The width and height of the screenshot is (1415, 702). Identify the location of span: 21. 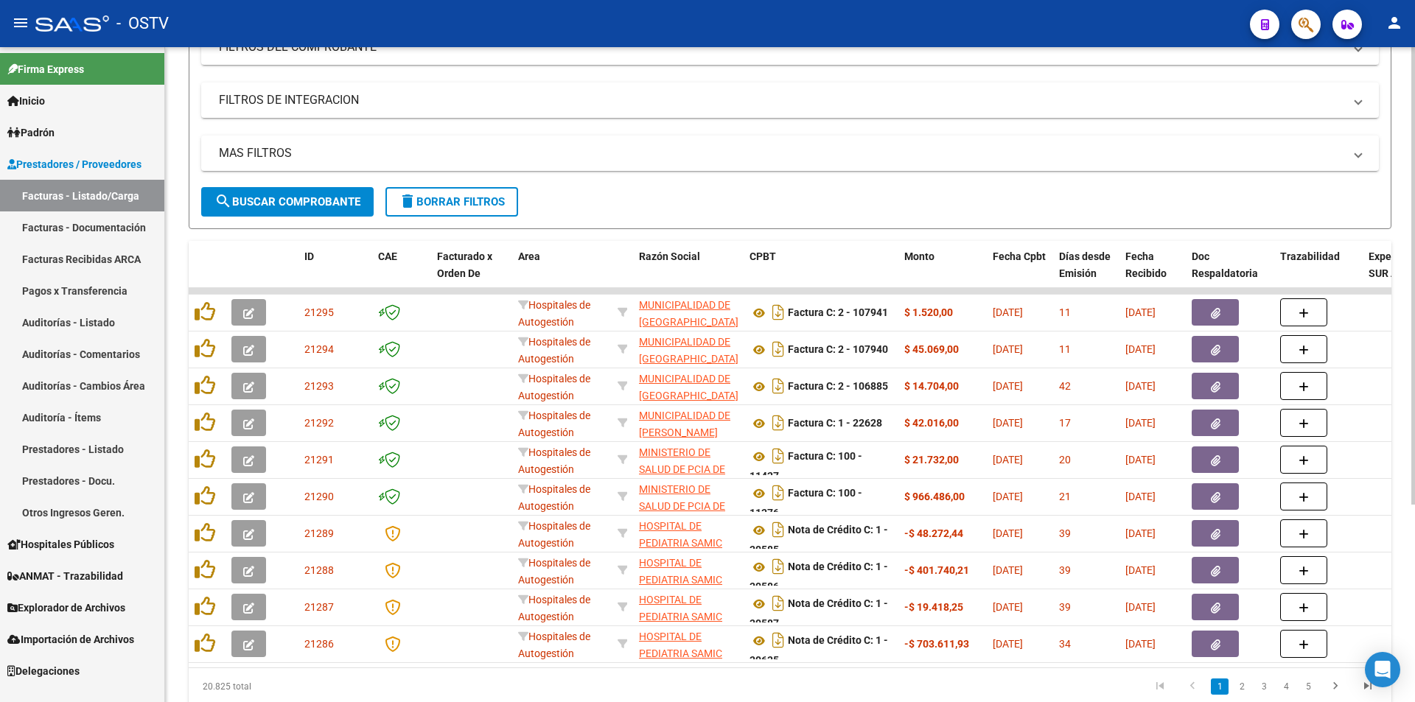
(1065, 497).